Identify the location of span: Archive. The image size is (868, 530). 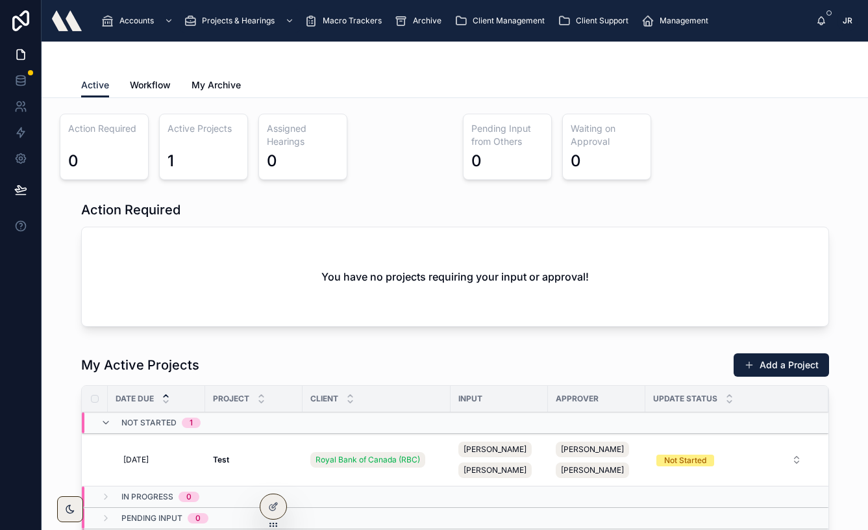
(427, 21).